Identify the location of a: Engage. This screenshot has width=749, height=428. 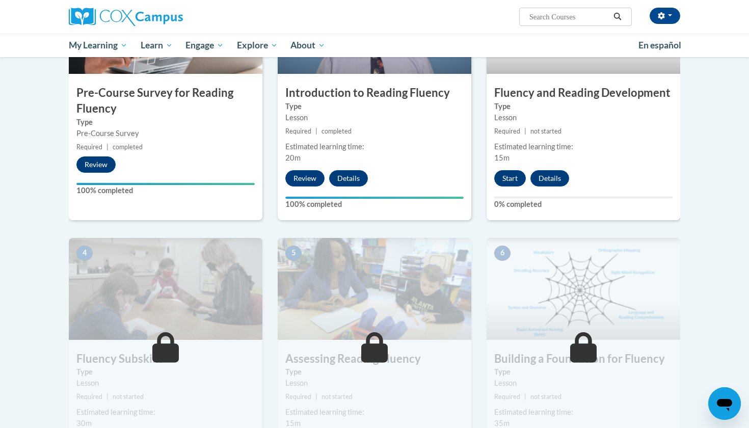
(204, 45).